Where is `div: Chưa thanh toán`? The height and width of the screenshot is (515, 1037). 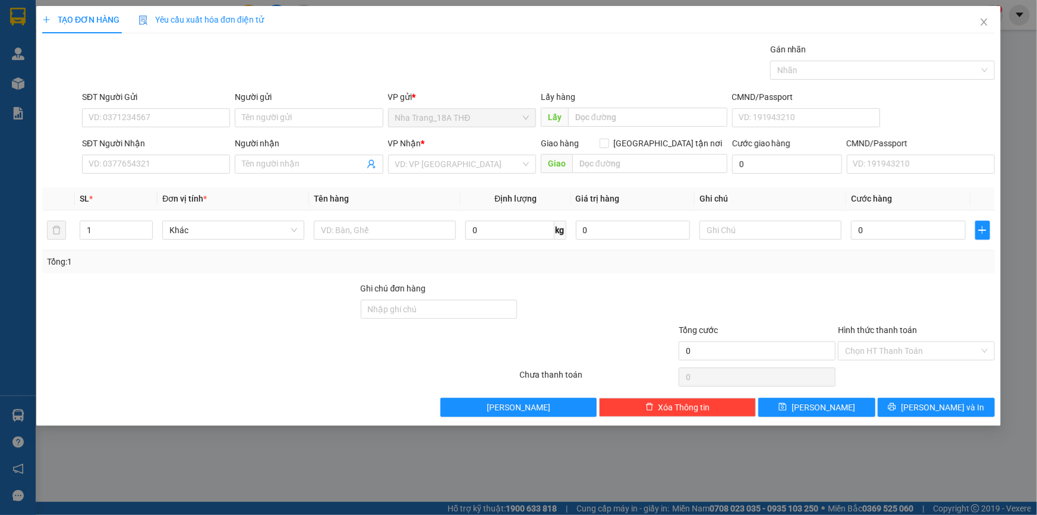 div: Chưa thanh toán is located at coordinates (599, 378).